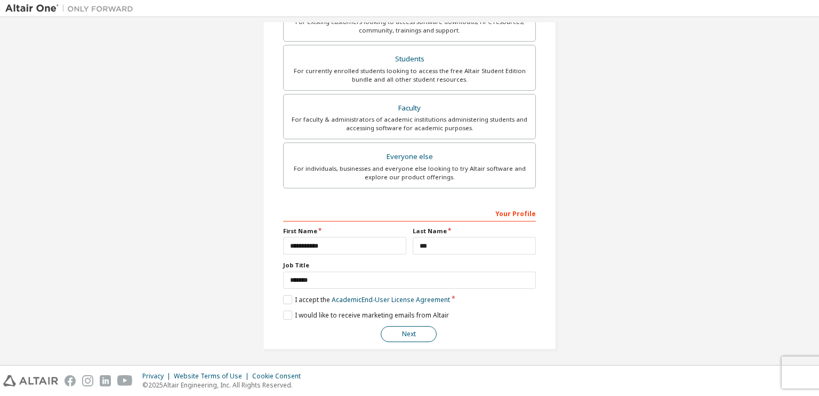  Describe the element at coordinates (224, 384) in the screenshot. I see `p: © 2025 Altair Engineering, Inc. All Rights Reserved.` at that location.